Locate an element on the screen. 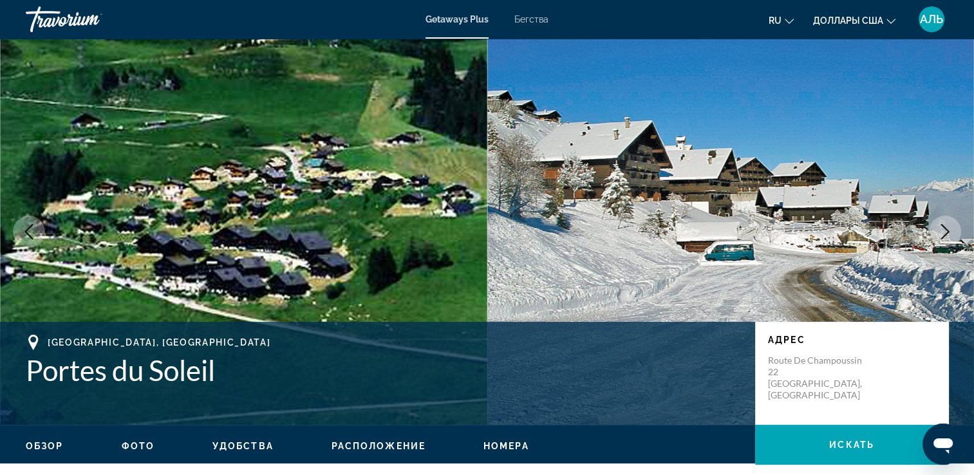 The height and width of the screenshot is (475, 974). a: Травориум is located at coordinates (90, 19).